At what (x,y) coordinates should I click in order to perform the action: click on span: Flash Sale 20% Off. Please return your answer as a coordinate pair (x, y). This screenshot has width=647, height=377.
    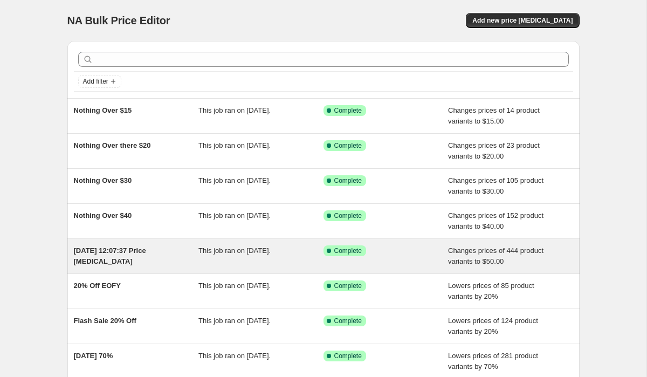
    Looking at the image, I should click on (105, 320).